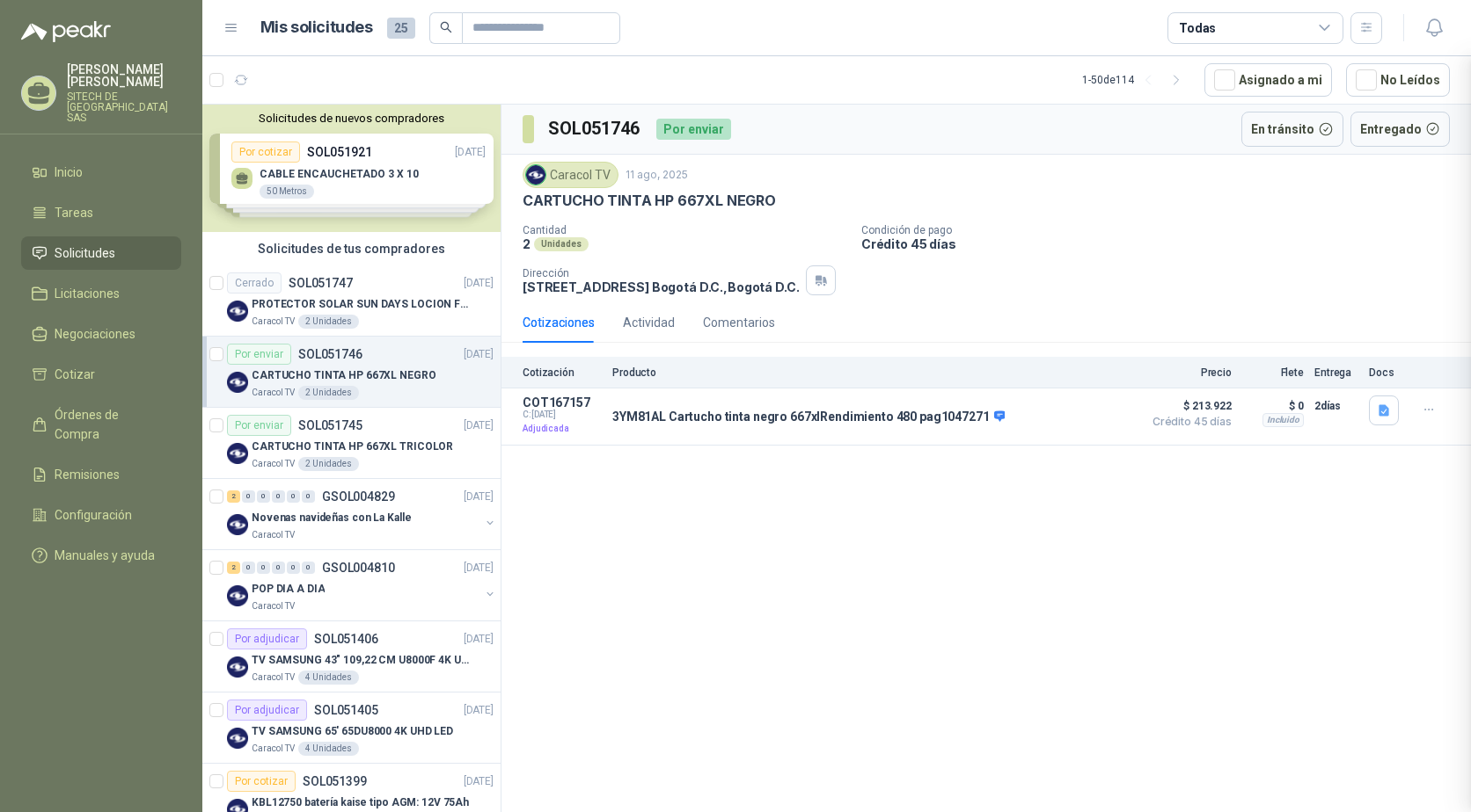 This screenshot has width=1471, height=812. What do you see at coordinates (101, 515) in the screenshot?
I see `a: Configuración` at bounding box center [101, 515].